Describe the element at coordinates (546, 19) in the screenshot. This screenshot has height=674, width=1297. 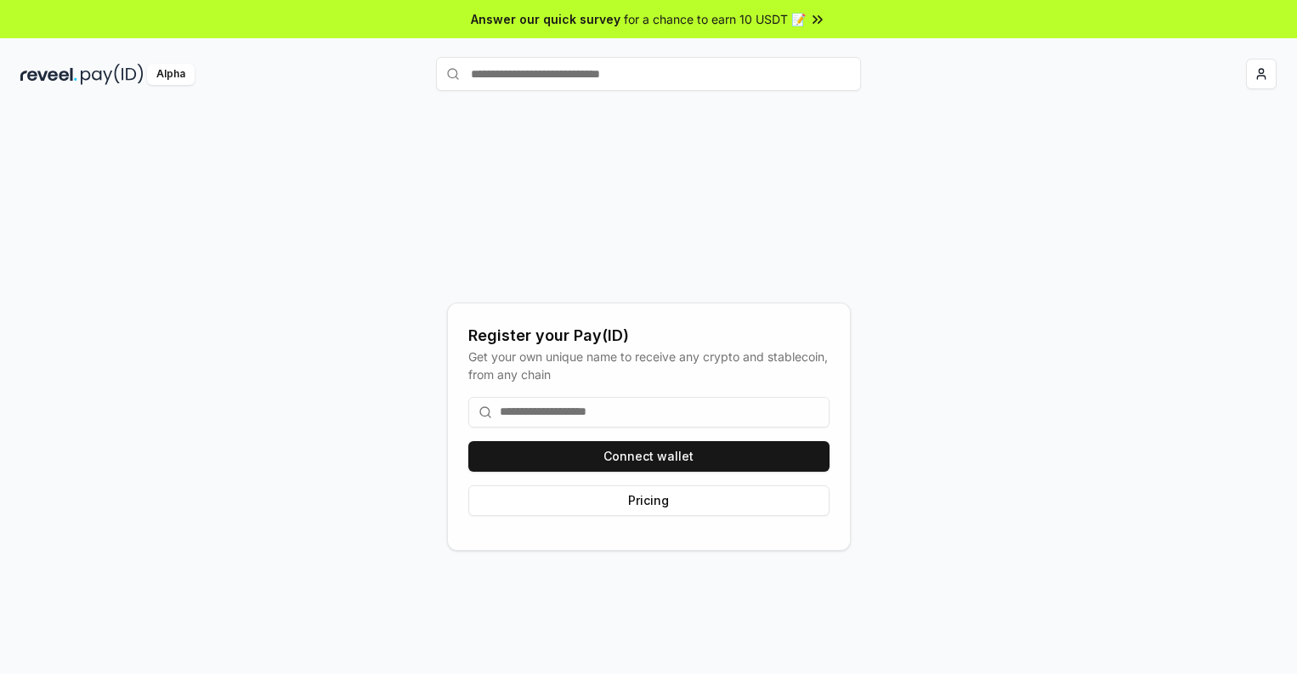
I see `span: Answer our quick survey` at that location.